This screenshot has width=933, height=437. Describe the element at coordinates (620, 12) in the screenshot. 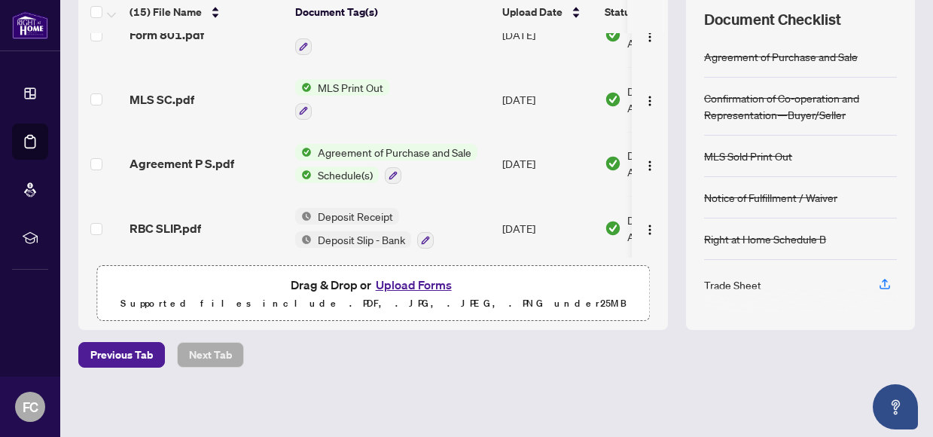

I see `span: Status` at that location.